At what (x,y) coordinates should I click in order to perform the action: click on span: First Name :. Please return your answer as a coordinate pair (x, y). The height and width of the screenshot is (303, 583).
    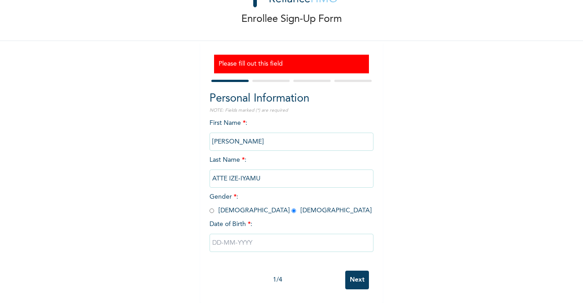
    Looking at the image, I should click on (292, 132).